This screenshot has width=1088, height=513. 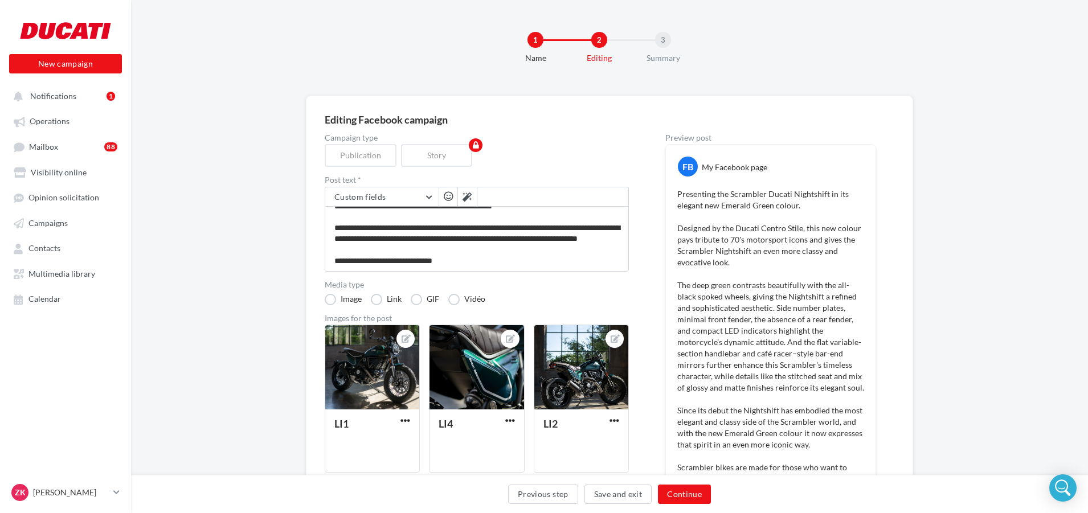 I want to click on span: Mailbox, so click(x=43, y=146).